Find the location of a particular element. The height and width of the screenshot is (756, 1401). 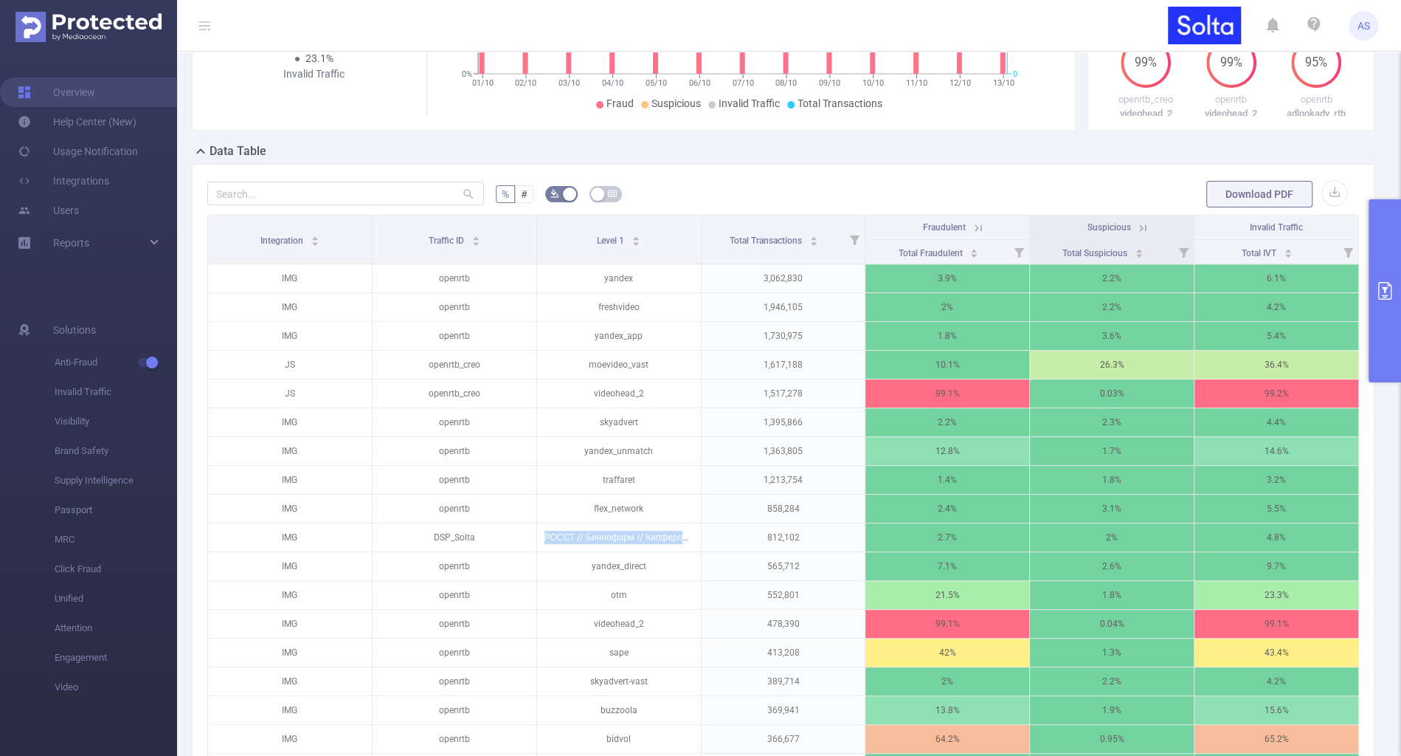

span: Visibility is located at coordinates (116, 421).